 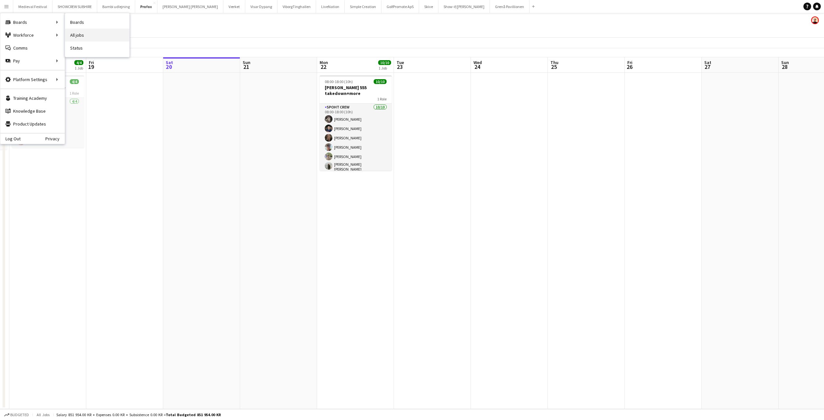 What do you see at coordinates (10, 139) in the screenshot?
I see `a: Log Out` at bounding box center [10, 139].